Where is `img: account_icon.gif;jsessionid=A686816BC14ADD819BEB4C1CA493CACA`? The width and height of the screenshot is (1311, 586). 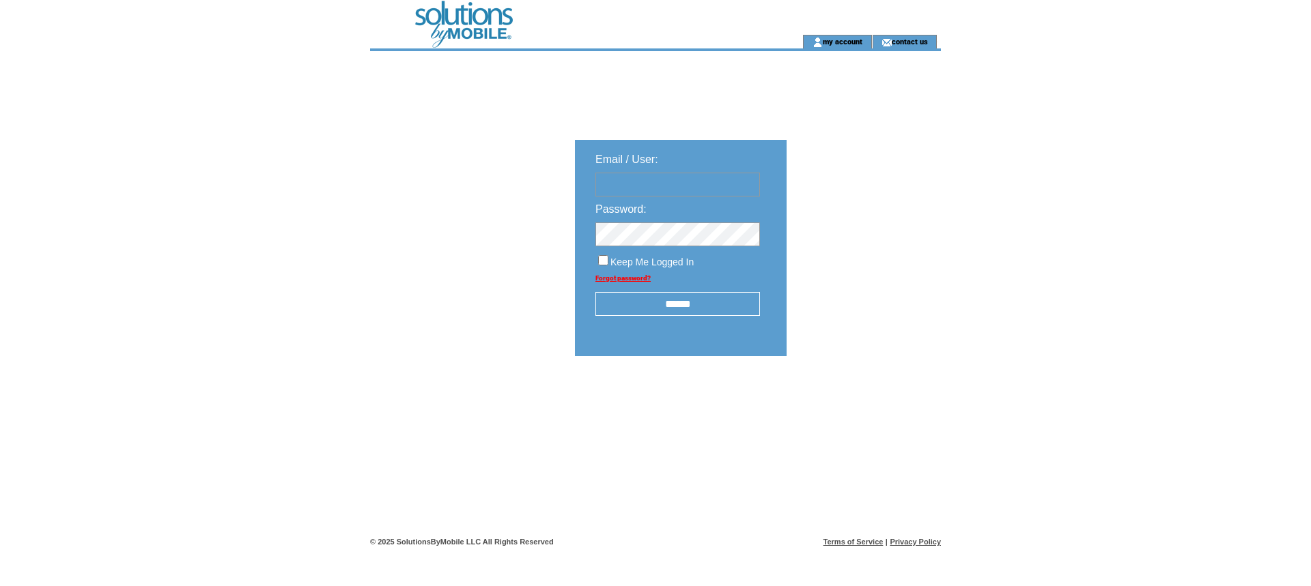 img: account_icon.gif;jsessionid=A686816BC14ADD819BEB4C1CA493CACA is located at coordinates (817, 42).